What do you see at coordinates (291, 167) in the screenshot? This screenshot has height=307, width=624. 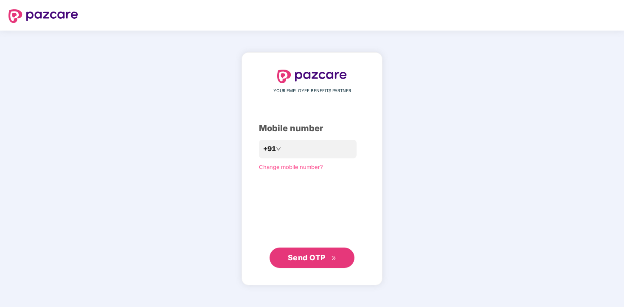 I see `a: Change mobile number?` at bounding box center [291, 167].